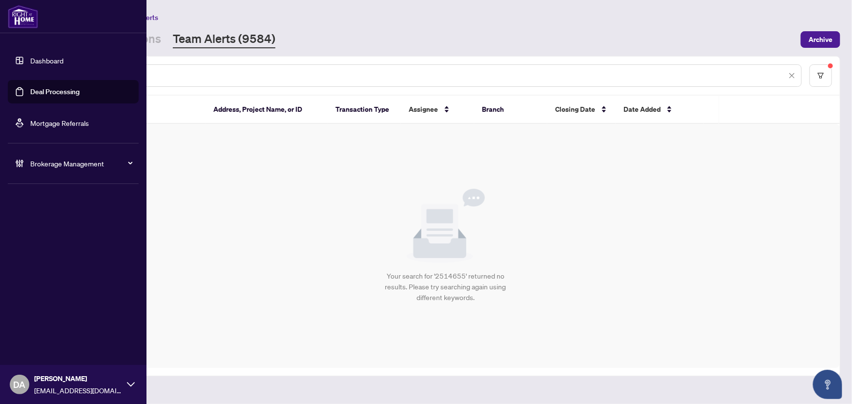  What do you see at coordinates (55, 92) in the screenshot?
I see `a: Deal Processing` at bounding box center [55, 92].